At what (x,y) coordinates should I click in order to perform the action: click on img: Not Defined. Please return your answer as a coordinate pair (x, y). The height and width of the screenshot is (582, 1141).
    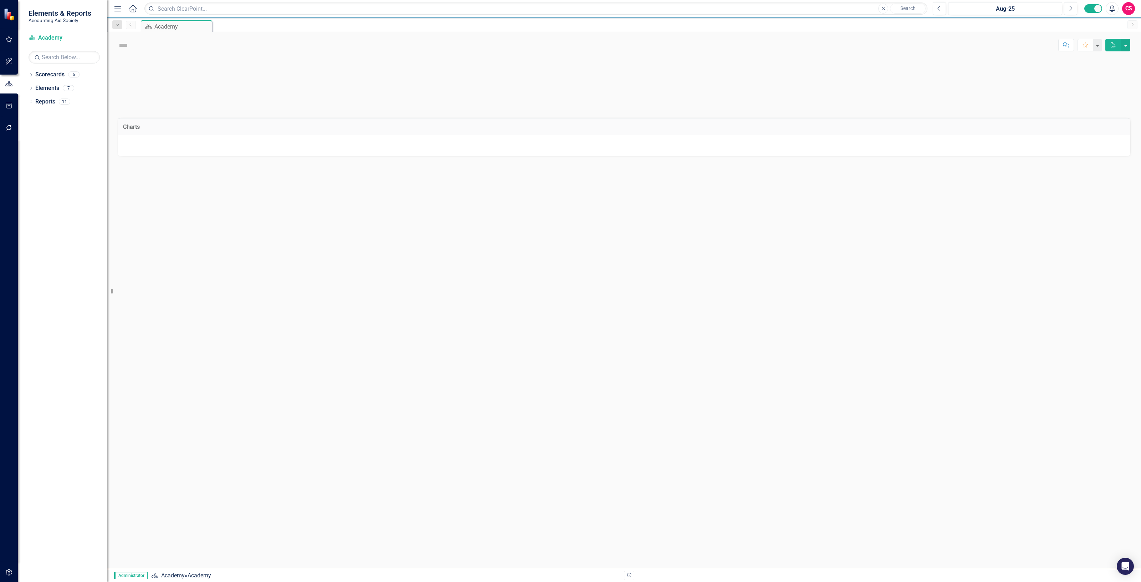
    Looking at the image, I should click on (123, 45).